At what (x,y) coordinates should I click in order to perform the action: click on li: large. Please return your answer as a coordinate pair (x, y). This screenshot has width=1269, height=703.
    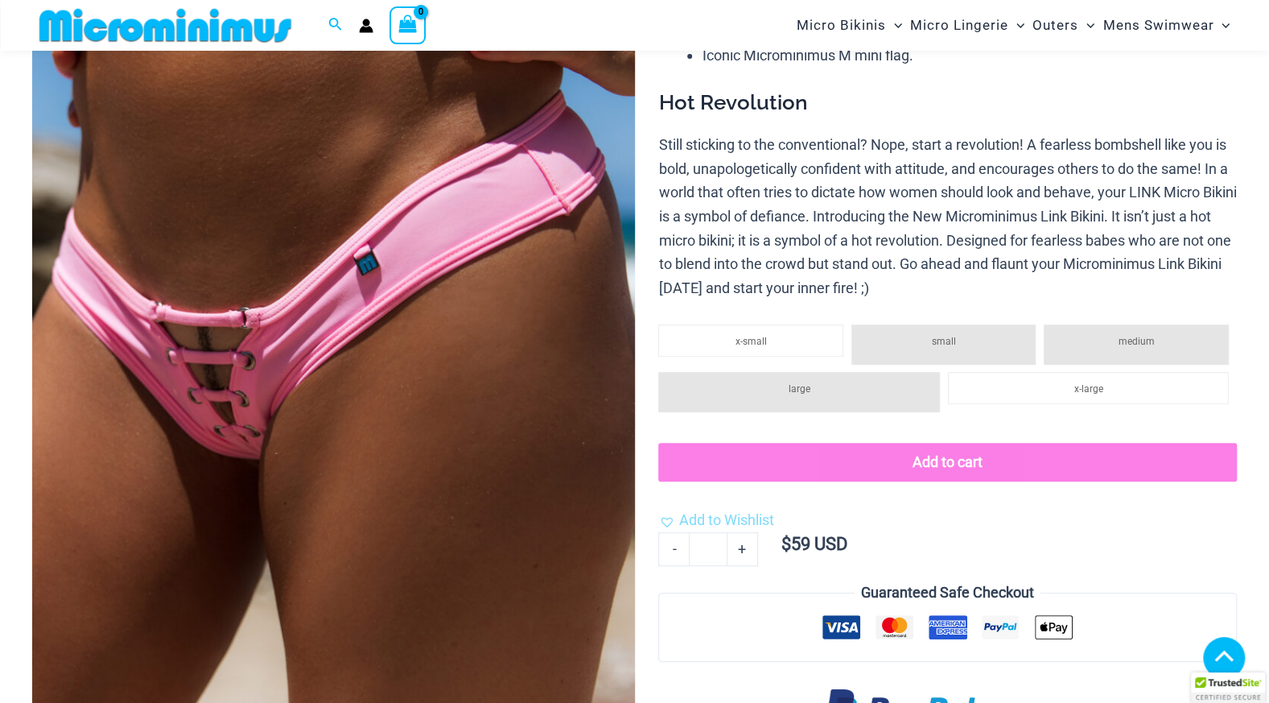
    Looking at the image, I should click on (798, 392).